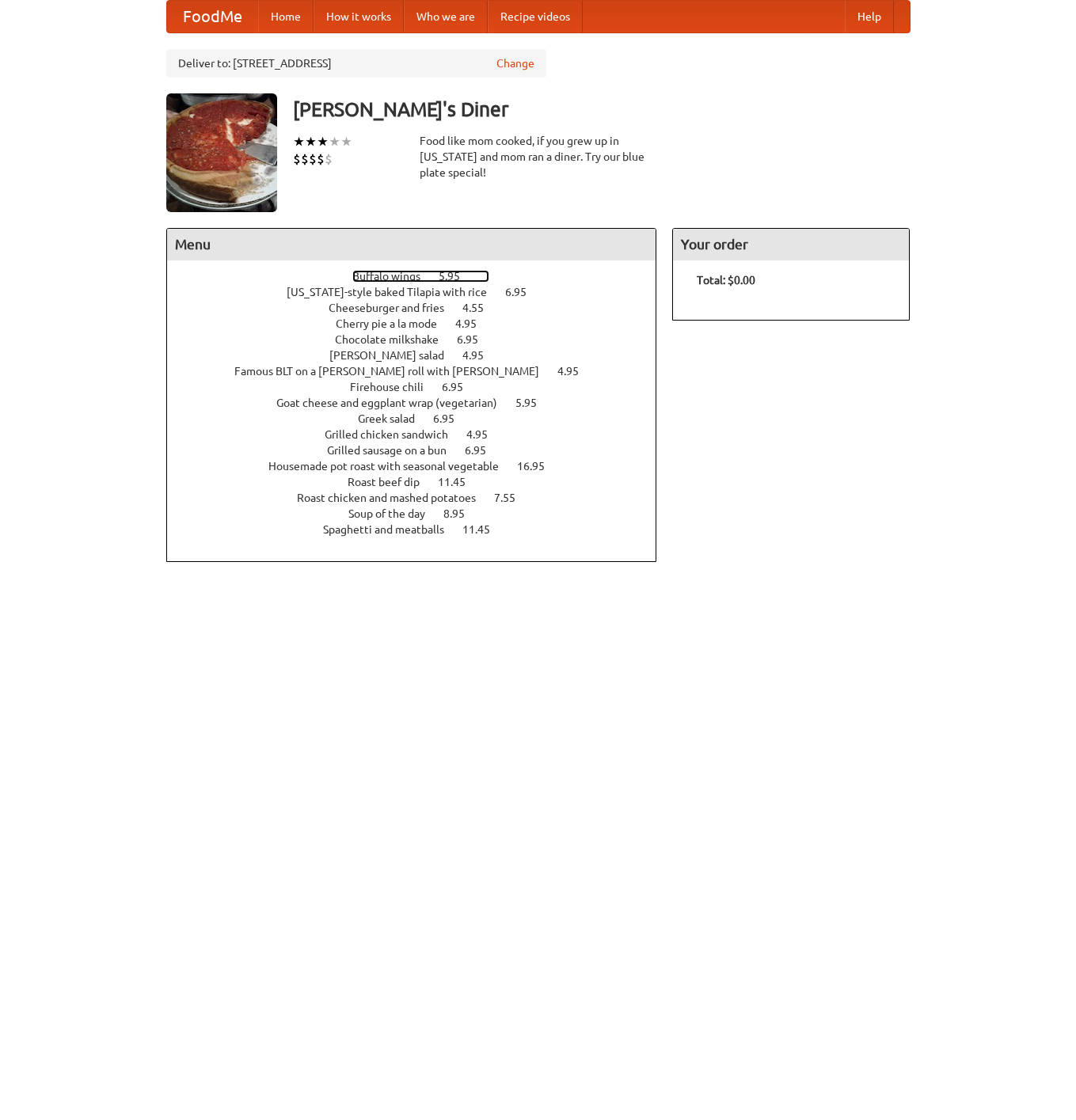 The image size is (1076, 1120). What do you see at coordinates (421, 466) in the screenshot?
I see `a: Housemade pot roast with seasonal vegetable 16.95` at bounding box center [421, 466].